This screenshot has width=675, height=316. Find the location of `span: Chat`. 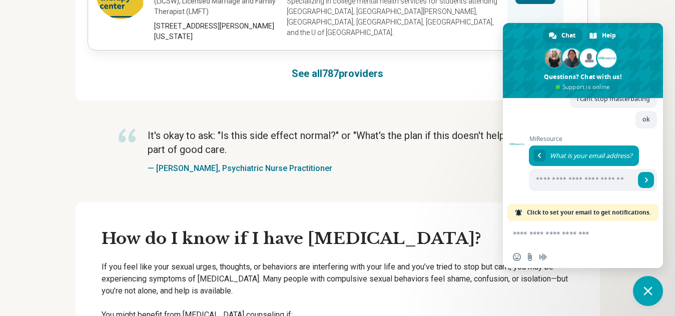

span: Chat is located at coordinates (569, 36).